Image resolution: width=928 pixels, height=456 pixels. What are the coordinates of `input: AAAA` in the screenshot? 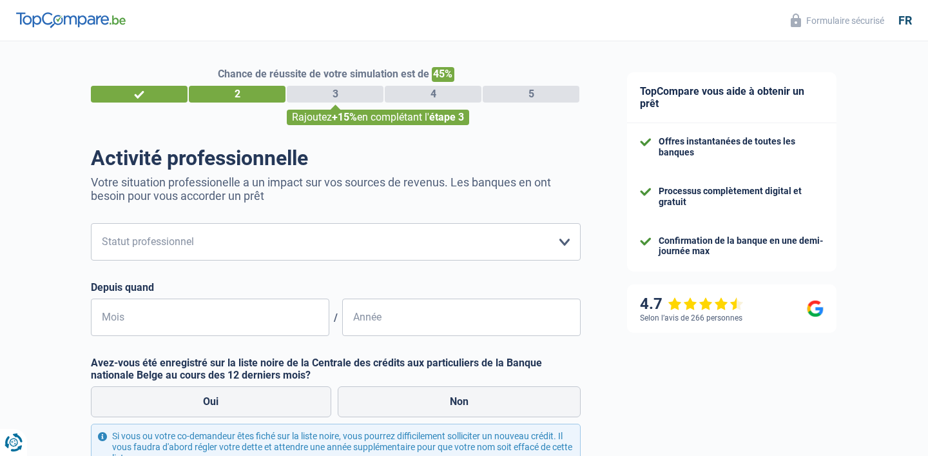 It's located at (462, 317).